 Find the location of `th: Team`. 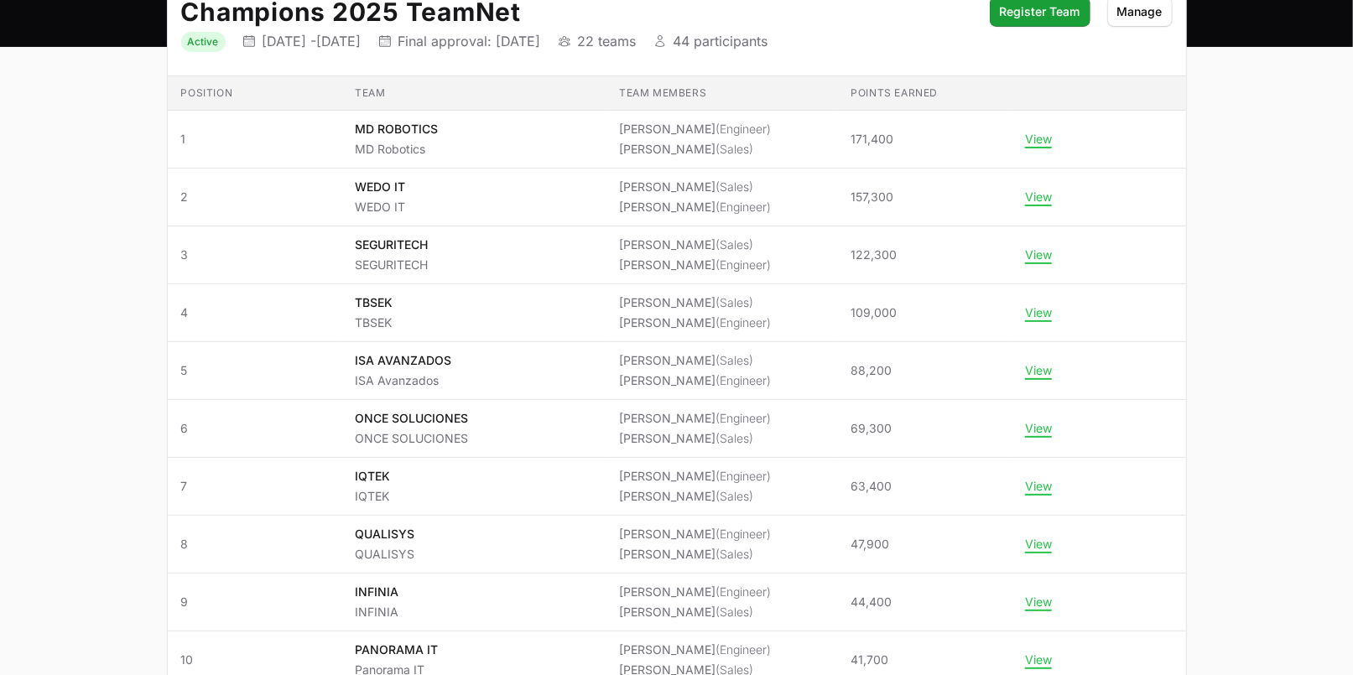

th: Team is located at coordinates (473, 93).